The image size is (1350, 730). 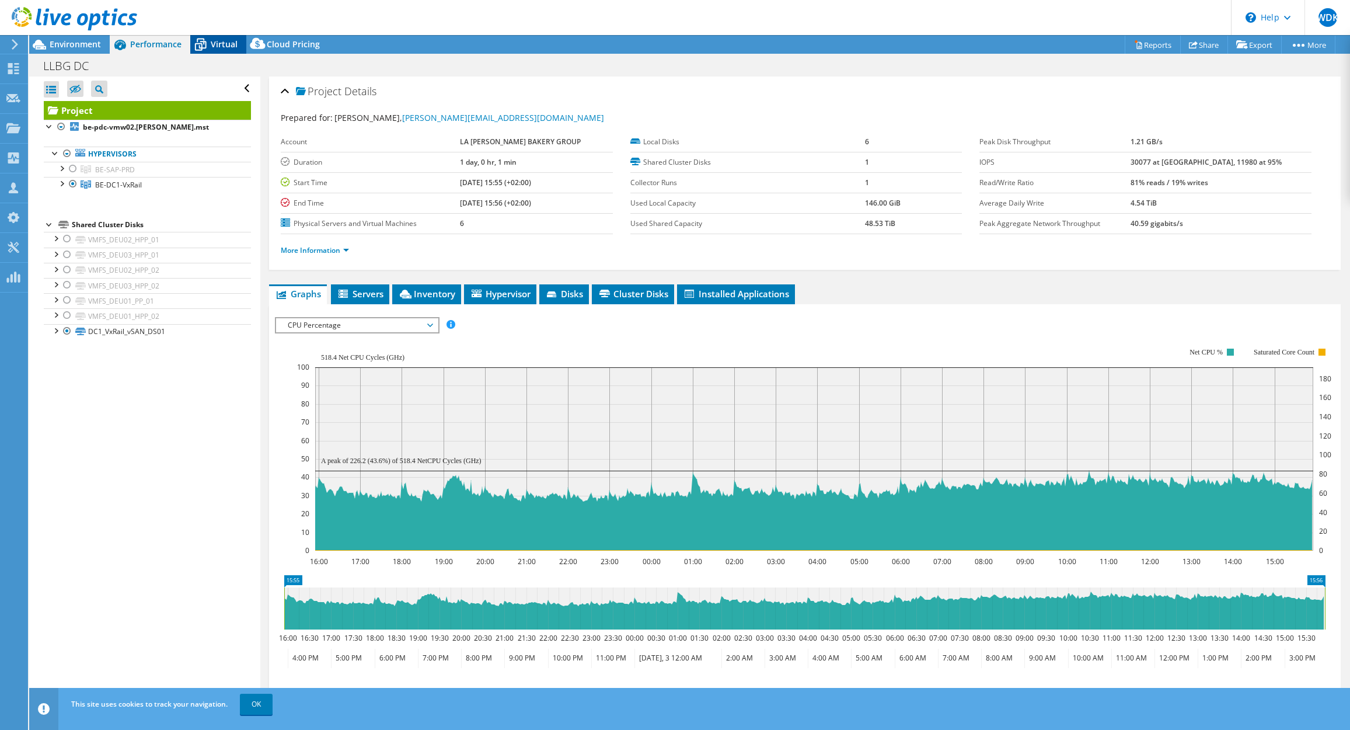 What do you see at coordinates (147, 239) in the screenshot?
I see `a: VMFS_DEU02_HPP_01` at bounding box center [147, 239].